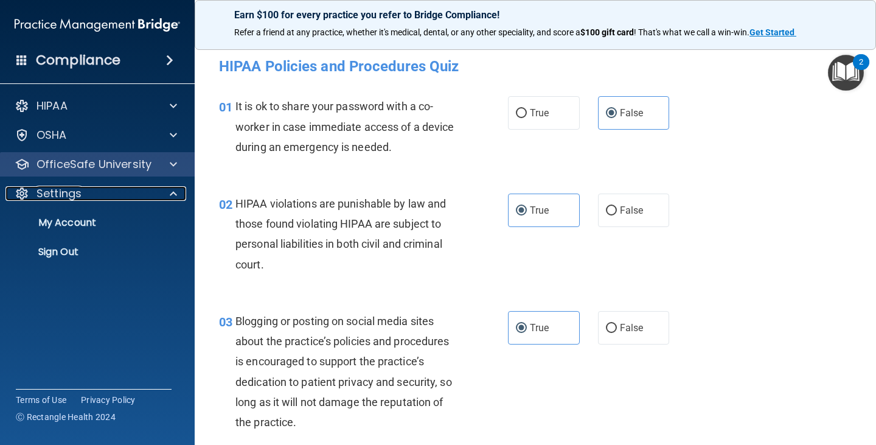 The image size is (876, 445). What do you see at coordinates (41, 400) in the screenshot?
I see `a: Terms of Use` at bounding box center [41, 400].